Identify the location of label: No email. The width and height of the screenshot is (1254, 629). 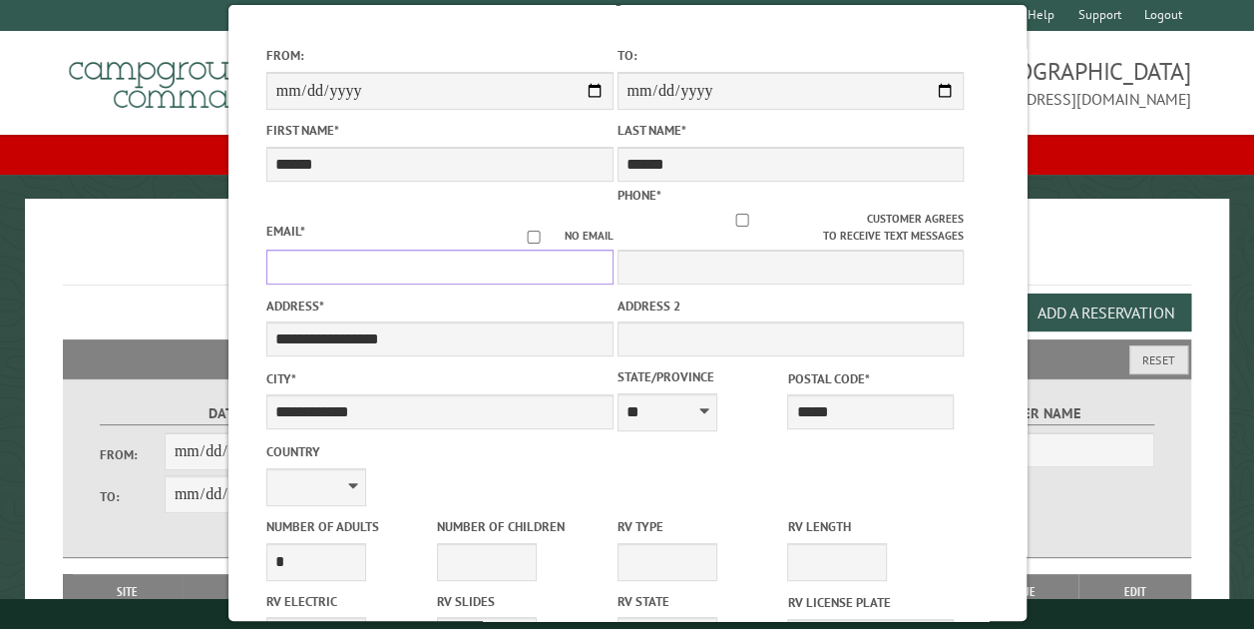
(558, 235).